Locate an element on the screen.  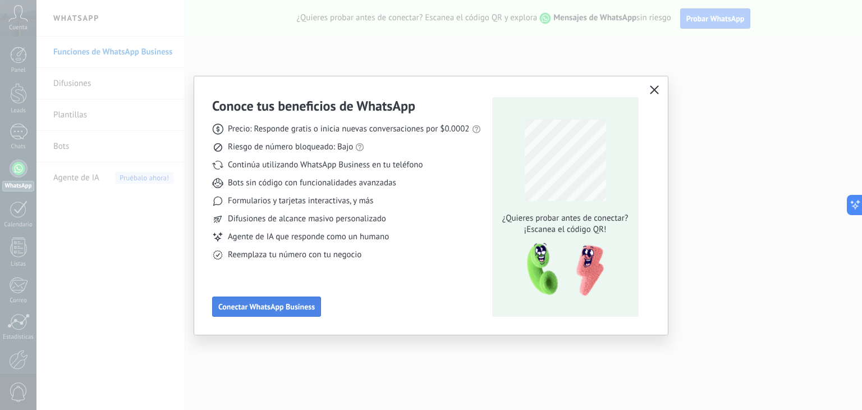
span: Continúa utilizando WhatsApp Business en tu teléfono is located at coordinates (325, 165).